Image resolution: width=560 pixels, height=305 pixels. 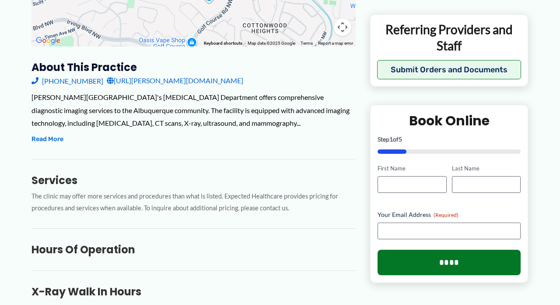 What do you see at coordinates (400, 139) in the screenshot?
I see `span: 5` at bounding box center [400, 139].